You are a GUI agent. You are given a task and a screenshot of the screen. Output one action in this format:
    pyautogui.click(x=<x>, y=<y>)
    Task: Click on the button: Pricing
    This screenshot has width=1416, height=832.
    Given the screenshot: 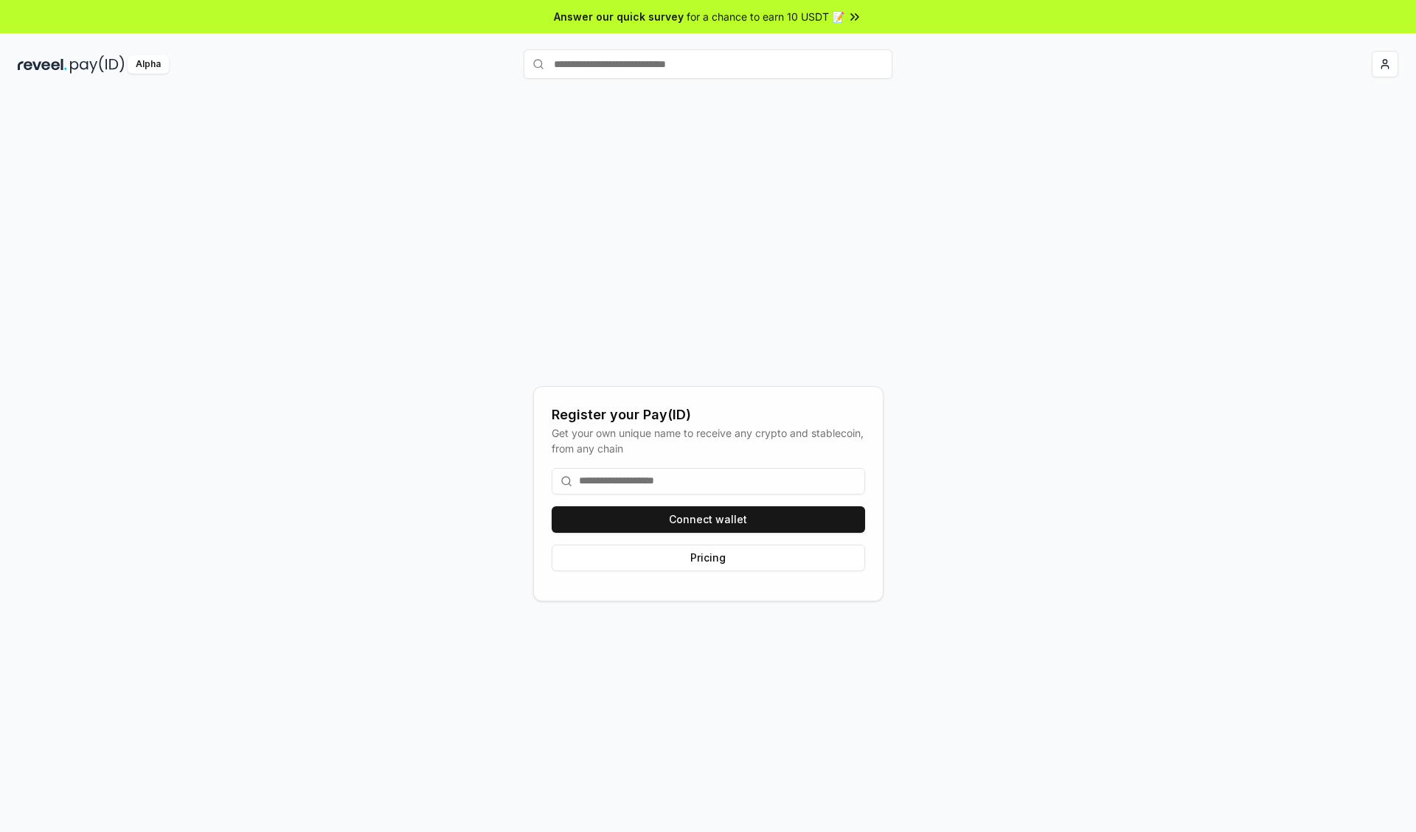 What is the action you would take?
    pyautogui.click(x=708, y=558)
    